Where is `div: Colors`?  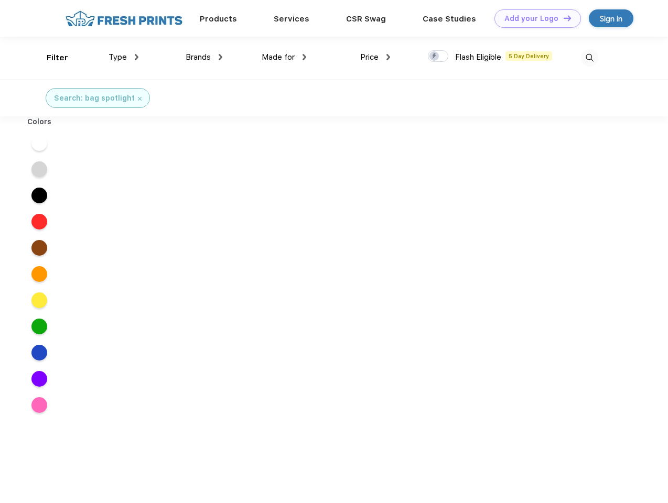 div: Colors is located at coordinates (39, 122).